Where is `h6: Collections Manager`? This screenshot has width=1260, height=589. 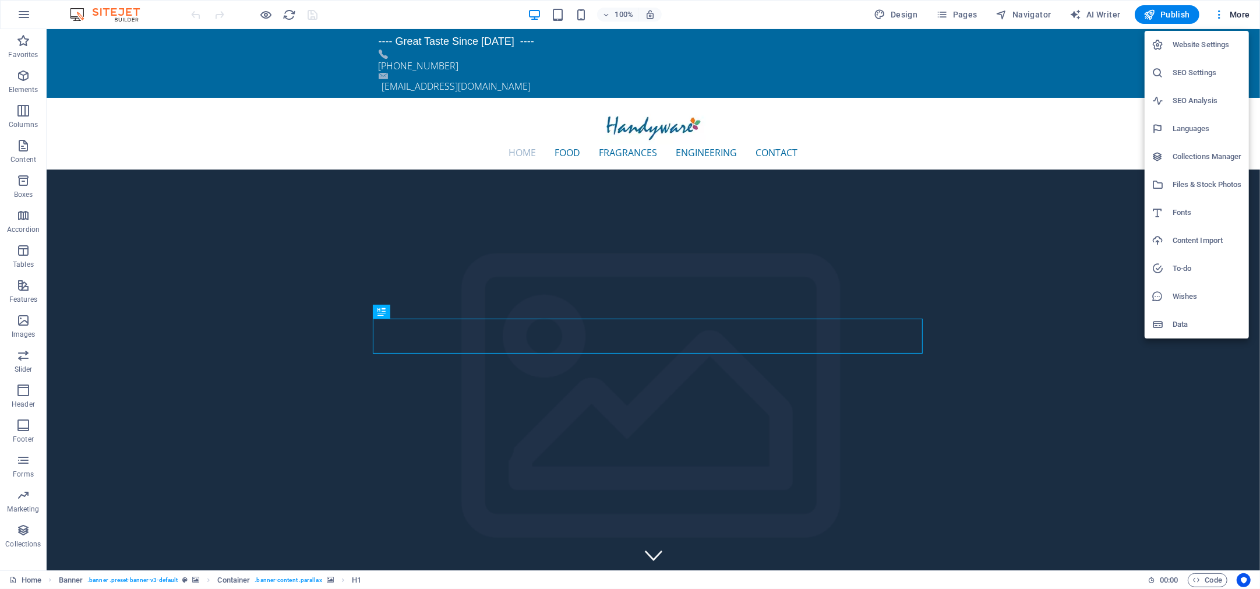
h6: Collections Manager is located at coordinates (1207, 157).